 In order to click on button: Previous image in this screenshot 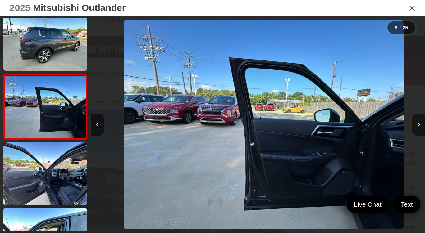, I will do `click(97, 125)`.